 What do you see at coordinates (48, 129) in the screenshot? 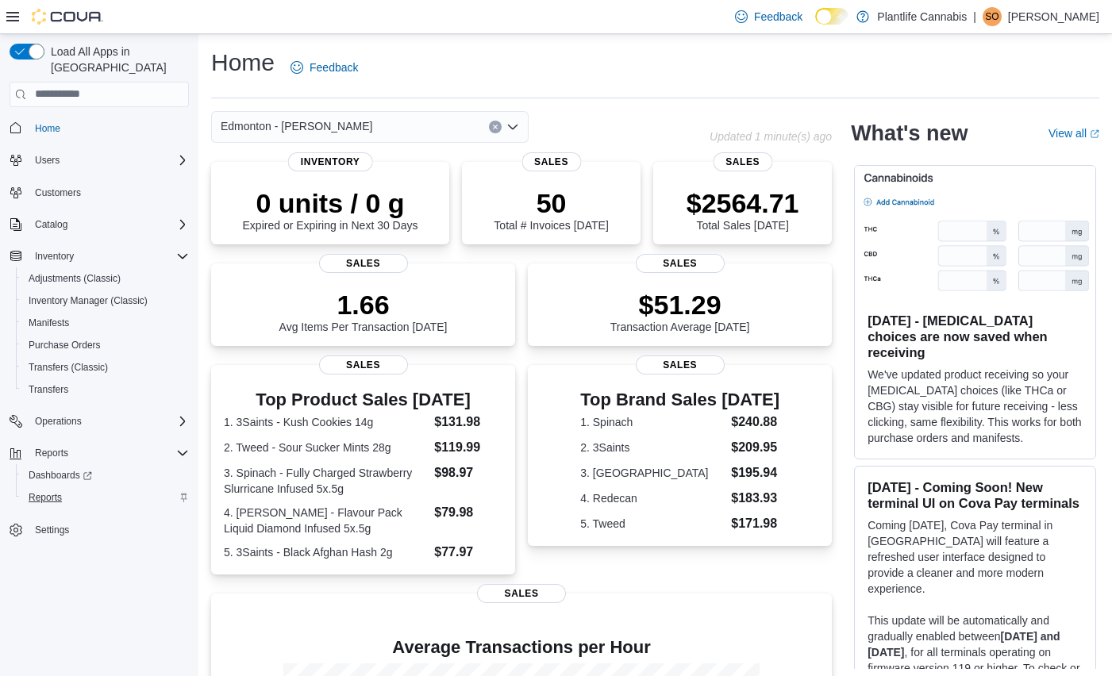
I see `a: Home` at bounding box center [48, 129].